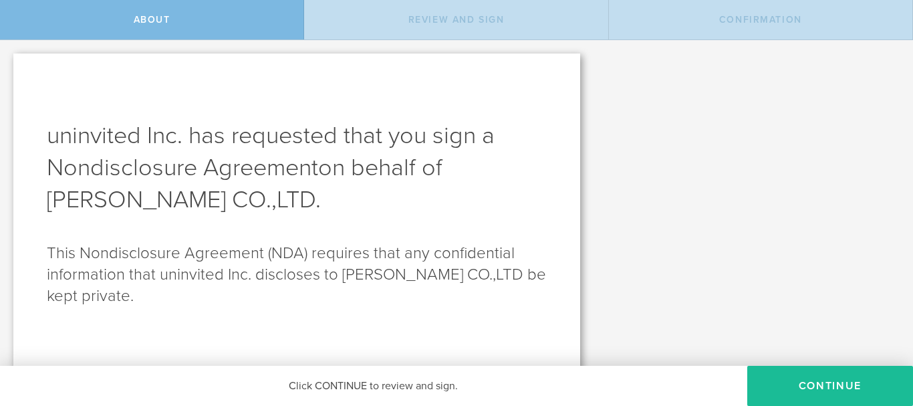 This screenshot has width=913, height=406. Describe the element at coordinates (297, 275) in the screenshot. I see `p: This Nondisclosure Agreement (NDA) requires that any confidential information that uninvited Inc....` at that location.